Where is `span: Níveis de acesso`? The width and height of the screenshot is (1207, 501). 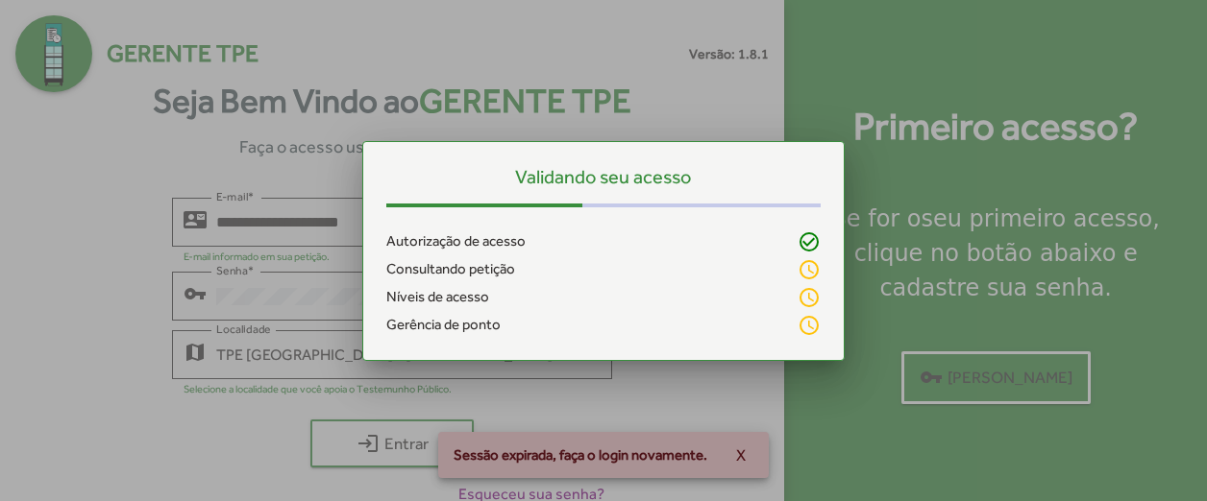
span: Níveis de acesso is located at coordinates (437, 297).